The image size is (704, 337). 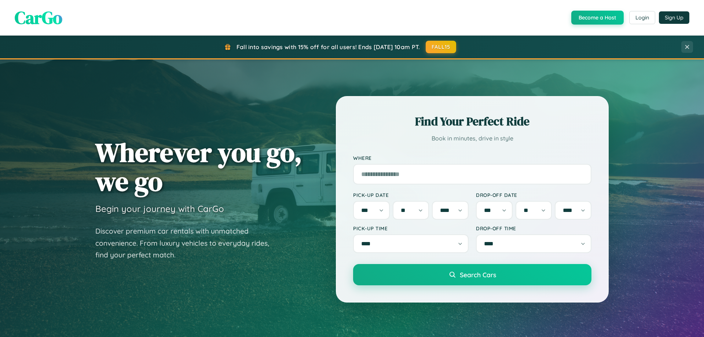 I want to click on label: Where, so click(x=472, y=158).